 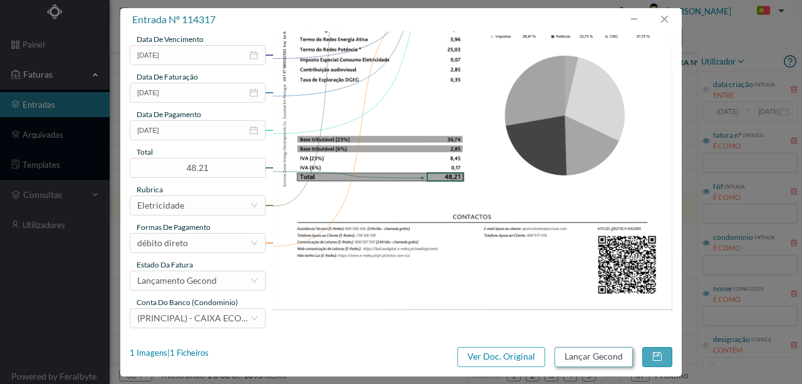 I want to click on span: estado da fatura, so click(x=165, y=264).